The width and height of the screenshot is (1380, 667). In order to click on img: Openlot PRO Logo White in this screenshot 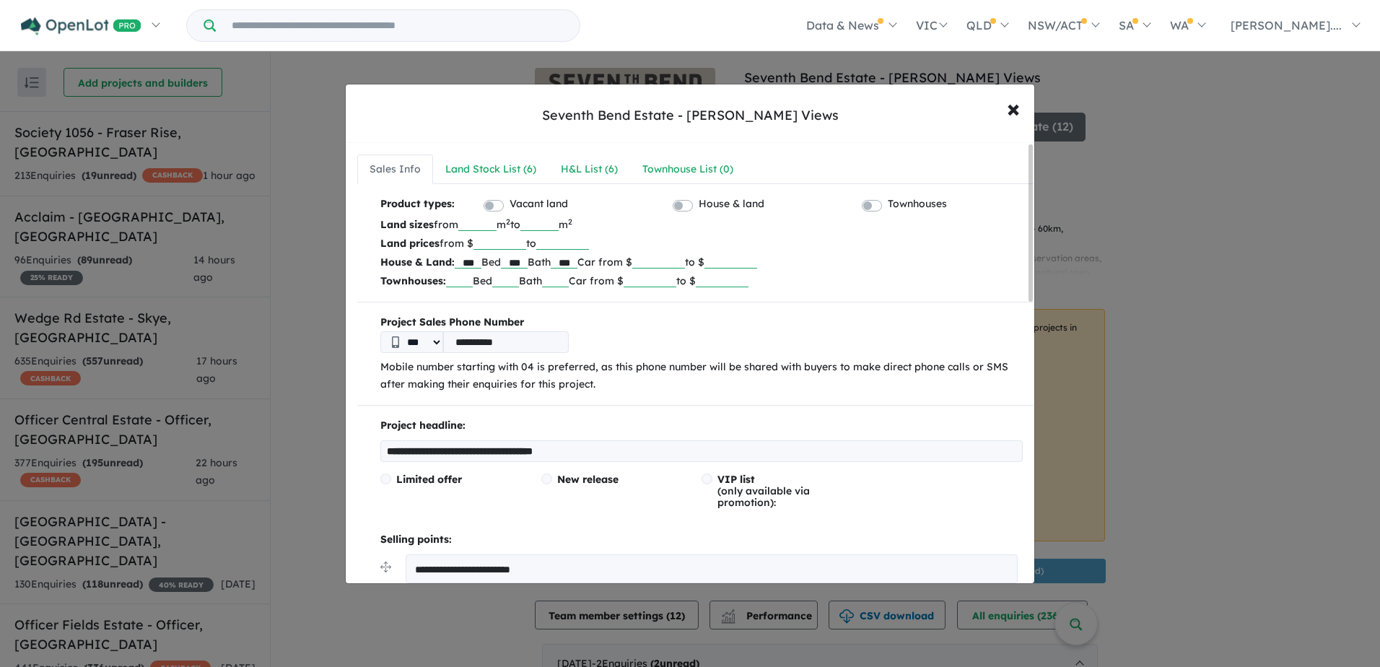, I will do `click(81, 26)`.